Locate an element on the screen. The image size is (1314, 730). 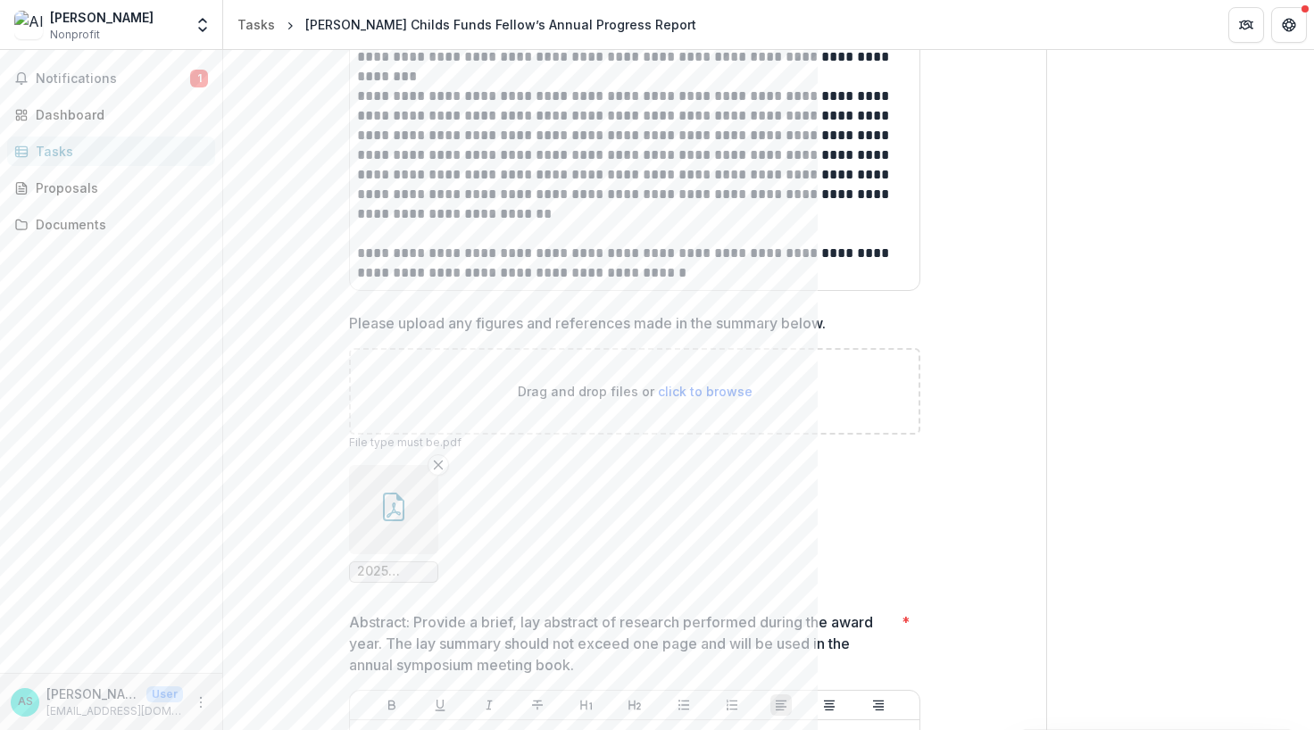
div: Dashboard is located at coordinates (118, 114).